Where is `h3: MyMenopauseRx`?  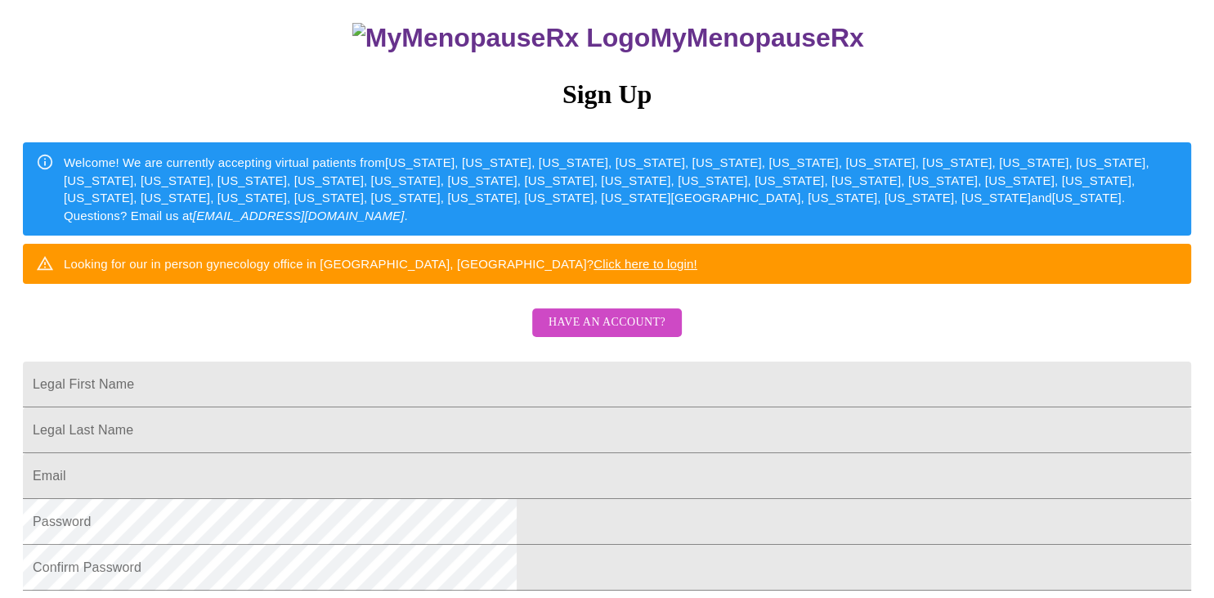 h3: MyMenopauseRx is located at coordinates (608, 38).